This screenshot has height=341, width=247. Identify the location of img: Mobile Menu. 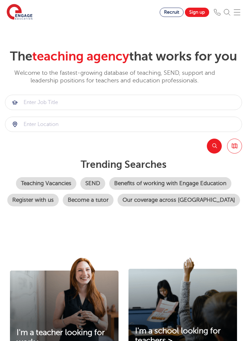
(237, 12).